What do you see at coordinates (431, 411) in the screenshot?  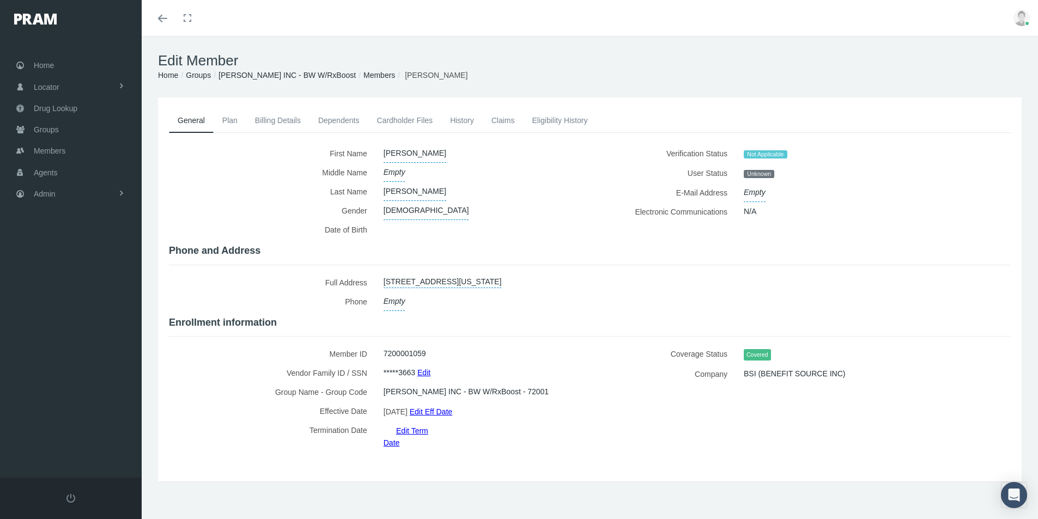 I see `a: Edit Eff Date` at bounding box center [431, 411].